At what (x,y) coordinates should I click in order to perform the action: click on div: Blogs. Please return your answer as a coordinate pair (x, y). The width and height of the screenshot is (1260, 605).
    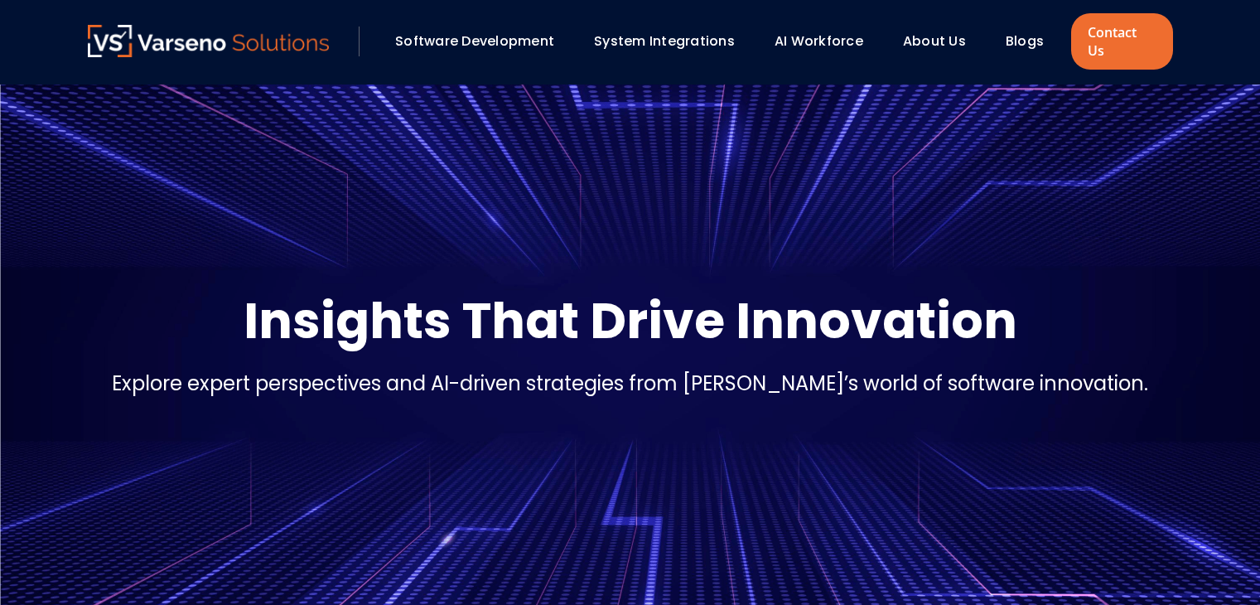
    Looking at the image, I should click on (1032, 41).